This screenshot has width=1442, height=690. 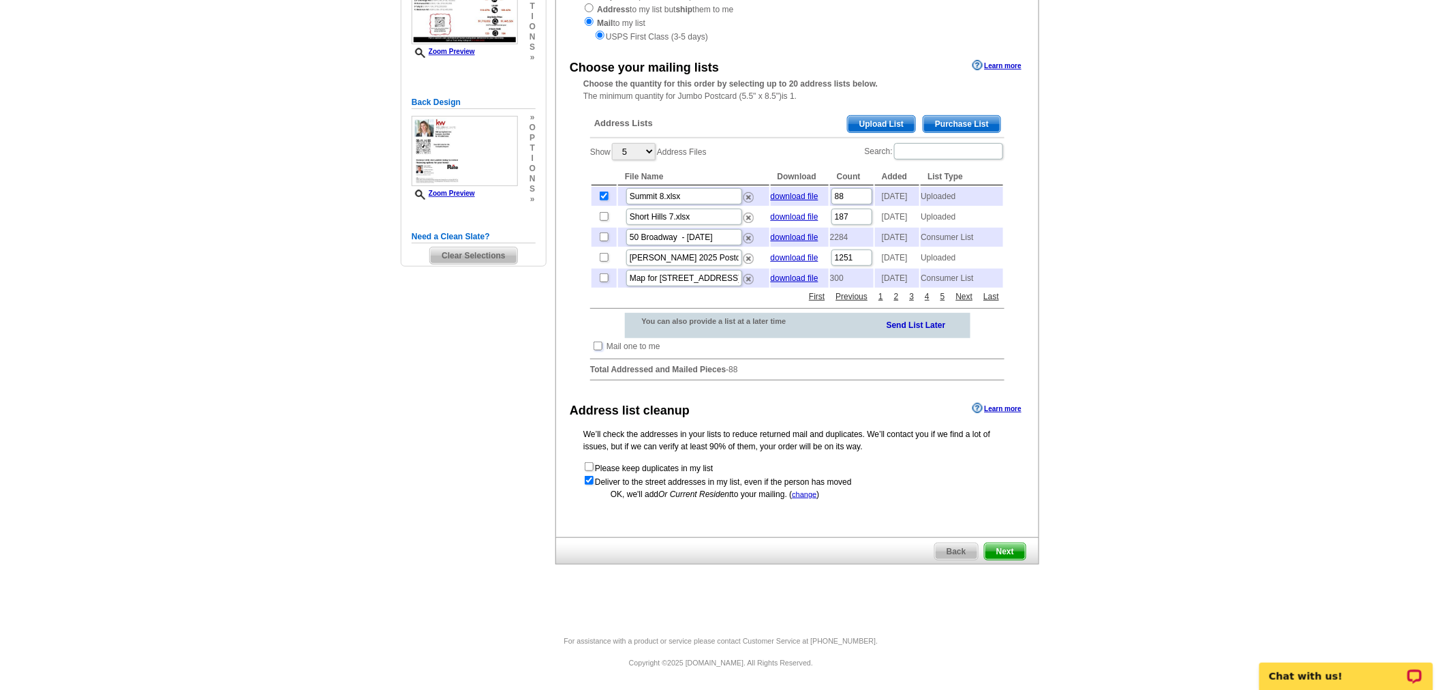 What do you see at coordinates (949, 151) in the screenshot?
I see `input: Search:` at bounding box center [949, 151].